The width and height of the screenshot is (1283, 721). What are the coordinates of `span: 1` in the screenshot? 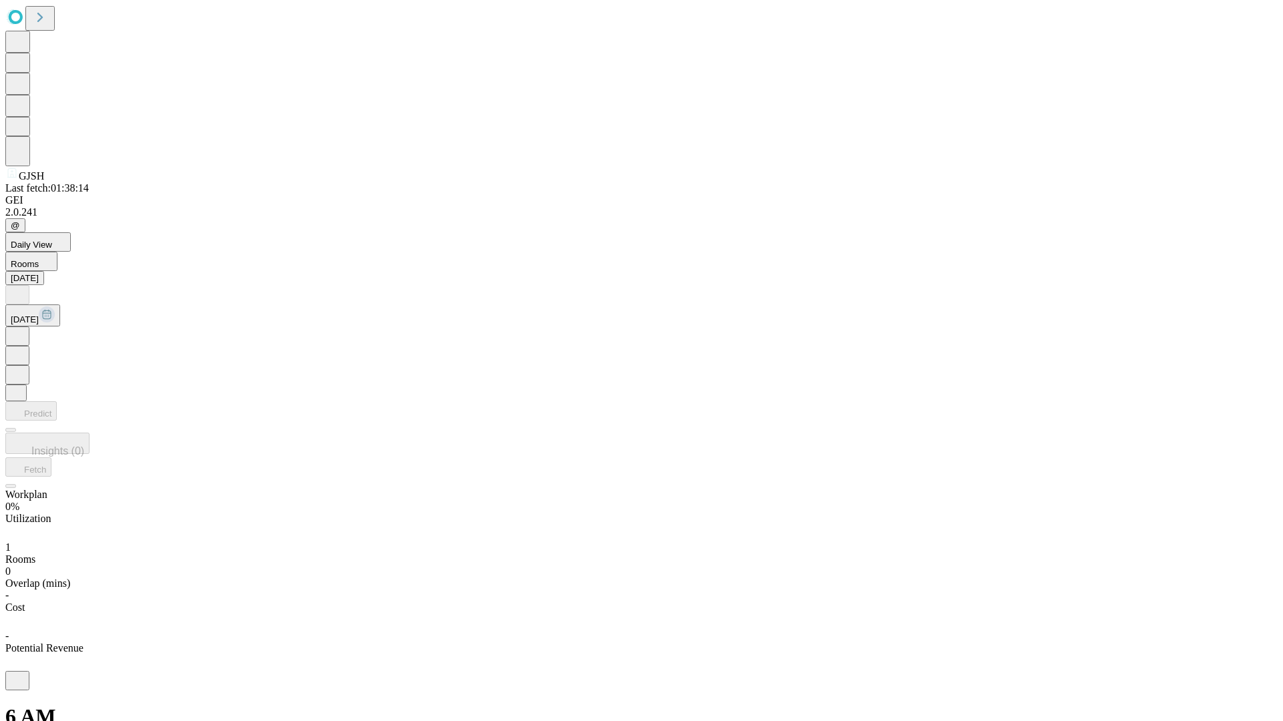 It's located at (8, 547).